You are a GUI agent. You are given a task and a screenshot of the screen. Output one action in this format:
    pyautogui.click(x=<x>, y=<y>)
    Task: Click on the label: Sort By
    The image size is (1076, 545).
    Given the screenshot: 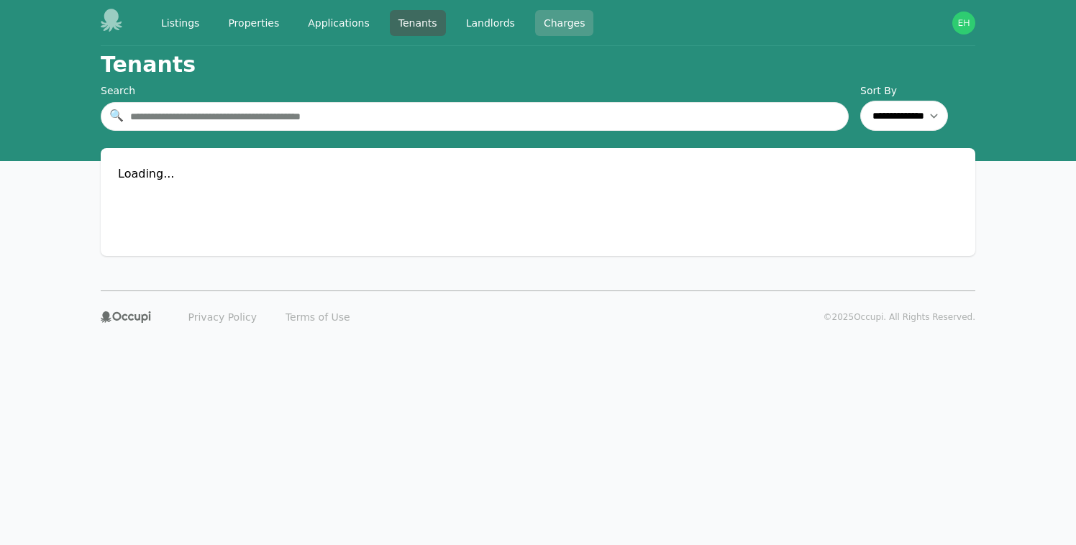 What is the action you would take?
    pyautogui.click(x=918, y=91)
    